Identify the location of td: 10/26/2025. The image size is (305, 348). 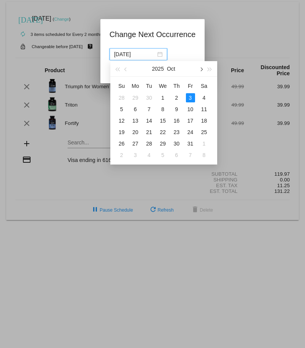
(122, 144).